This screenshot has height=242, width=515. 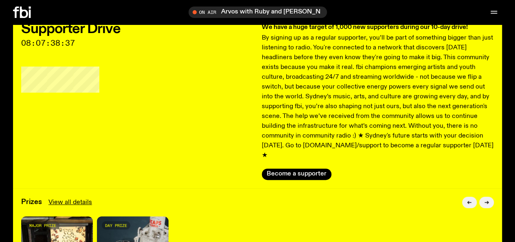 I want to click on span: day prize, so click(x=116, y=225).